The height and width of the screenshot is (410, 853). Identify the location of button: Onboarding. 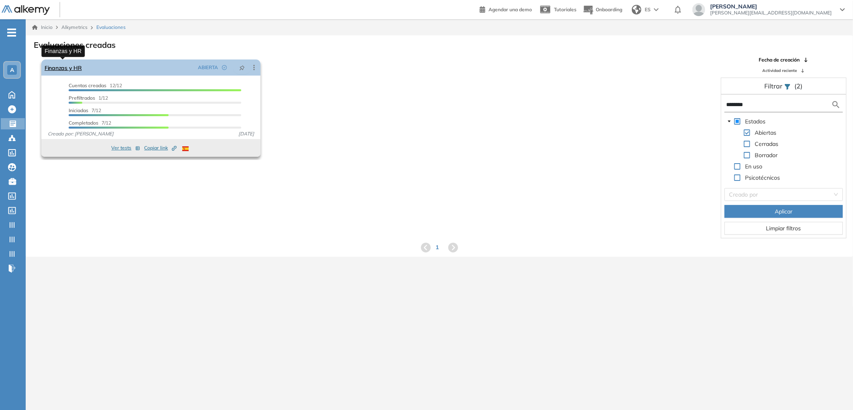
(603, 10).